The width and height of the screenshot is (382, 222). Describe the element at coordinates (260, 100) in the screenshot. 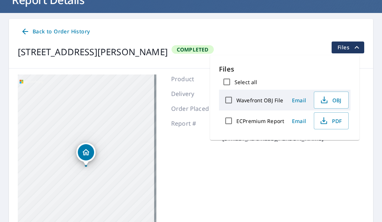

I see `label: Wavefront OBJ File` at that location.